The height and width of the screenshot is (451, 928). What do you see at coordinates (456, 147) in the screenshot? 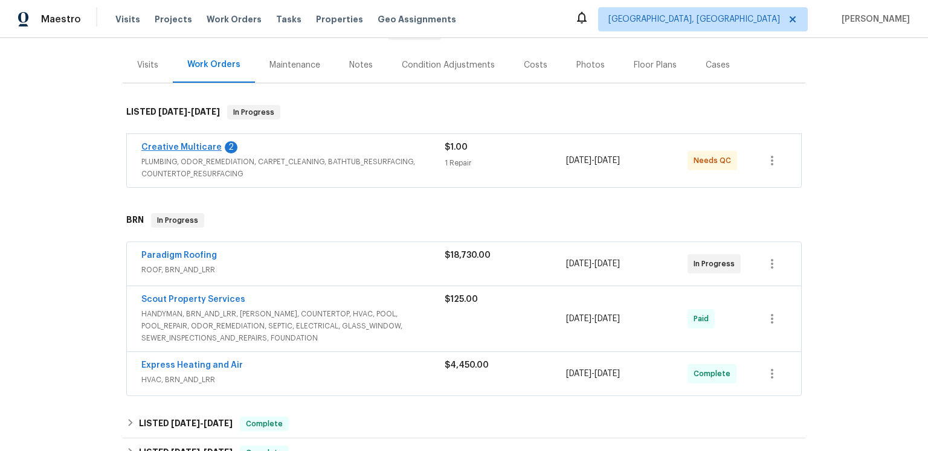
I see `span: $1.00` at bounding box center [456, 147].